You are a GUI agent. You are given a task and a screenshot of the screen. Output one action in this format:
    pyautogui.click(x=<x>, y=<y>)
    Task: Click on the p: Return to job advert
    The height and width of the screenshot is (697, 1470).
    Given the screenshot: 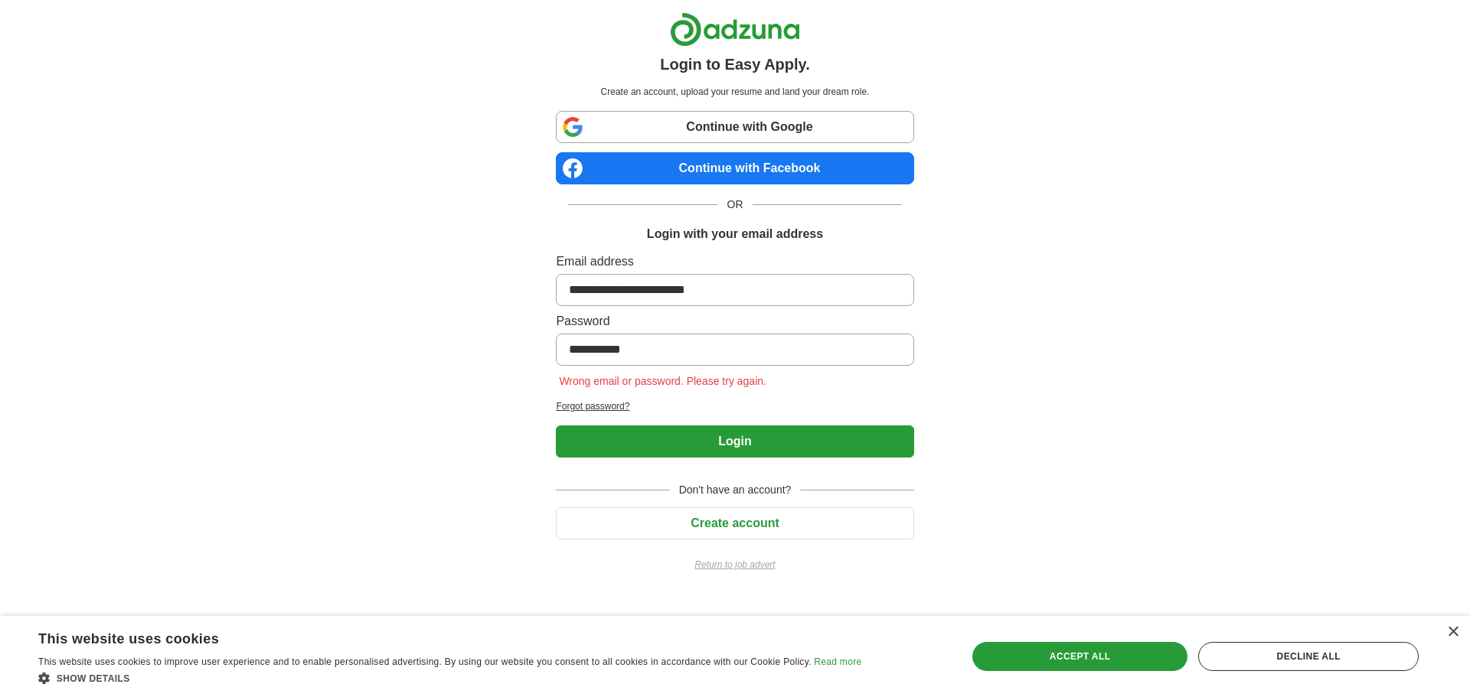 What is the action you would take?
    pyautogui.click(x=734, y=565)
    